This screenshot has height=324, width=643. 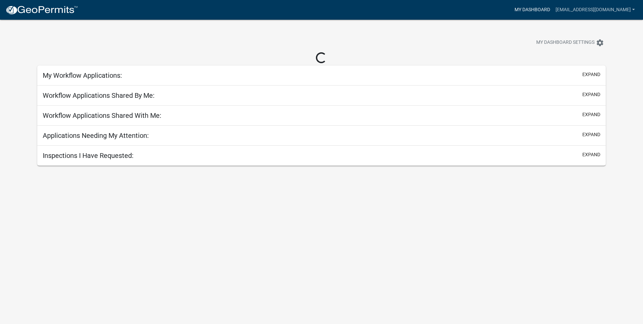 What do you see at coordinates (566, 43) in the screenshot?
I see `span: My Dashboard Settings` at bounding box center [566, 43].